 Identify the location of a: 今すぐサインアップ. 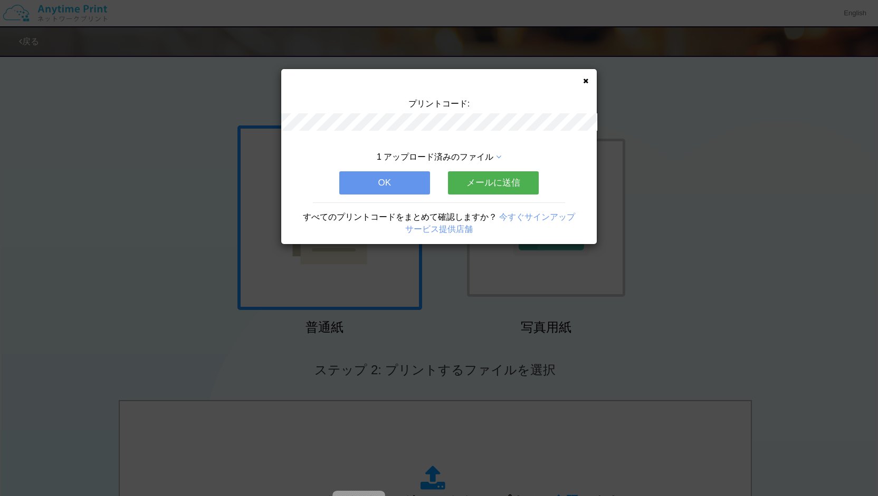
(537, 217).